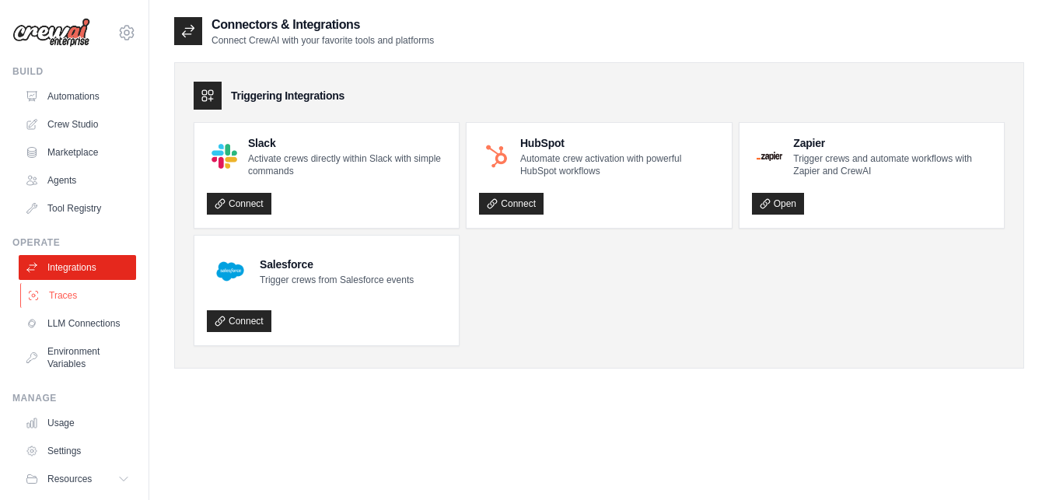  Describe the element at coordinates (323, 25) in the screenshot. I see `h2: Connectors & Integrations` at that location.